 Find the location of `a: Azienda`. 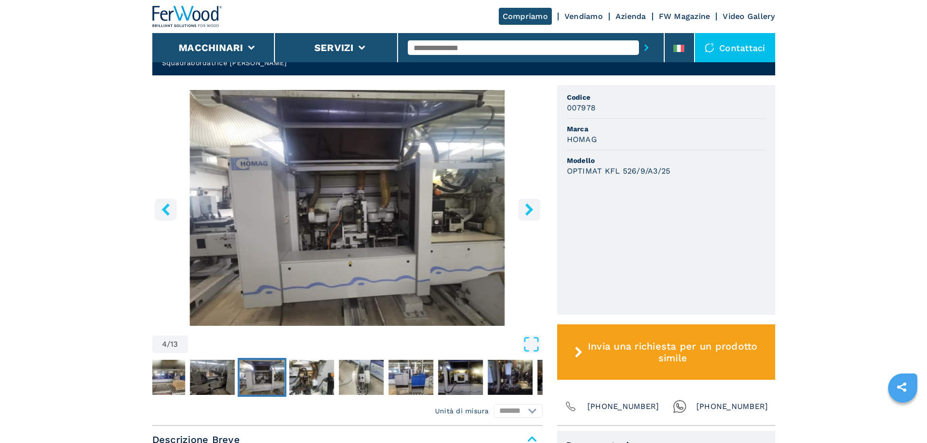

a: Azienda is located at coordinates (631, 16).